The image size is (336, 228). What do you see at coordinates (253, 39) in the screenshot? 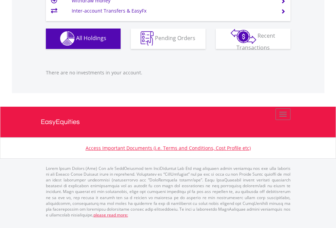
I see `button: Recent Transactions` at bounding box center [253, 39].